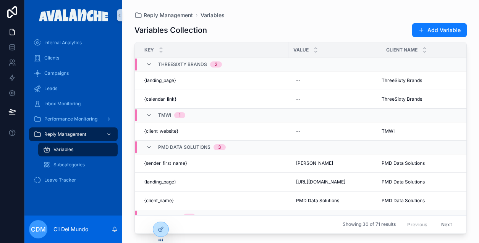  I want to click on a: Internal Analytics, so click(73, 43).